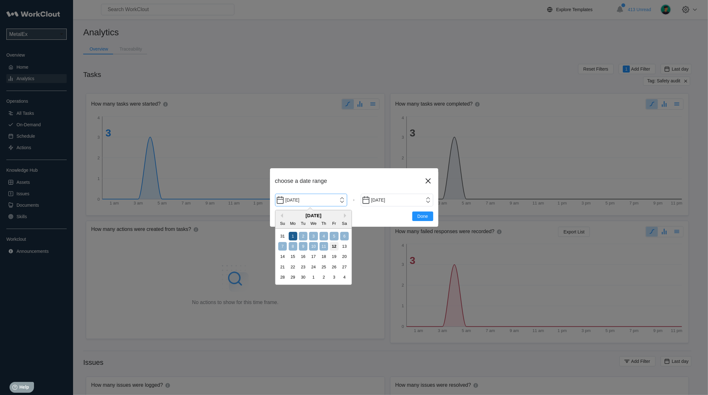 The width and height of the screenshot is (708, 395). Describe the element at coordinates (313, 256) in the screenshot. I see `div: Choose Wednesday, September 17th, 2025` at that location.